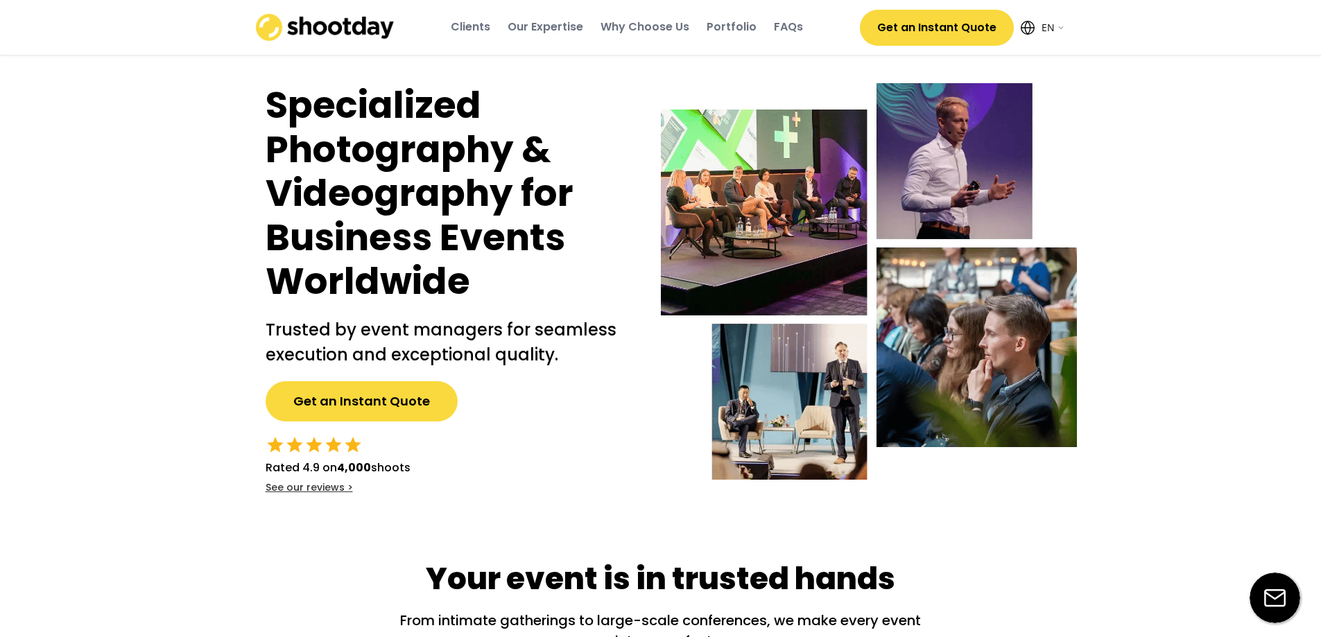  Describe the element at coordinates (789, 27) in the screenshot. I see `div: FAQs` at that location.